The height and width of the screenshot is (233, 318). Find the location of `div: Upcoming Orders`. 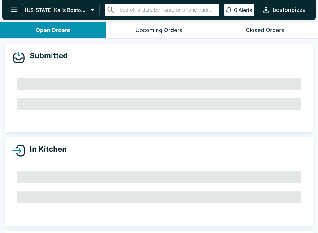

div: Upcoming Orders is located at coordinates (159, 30).